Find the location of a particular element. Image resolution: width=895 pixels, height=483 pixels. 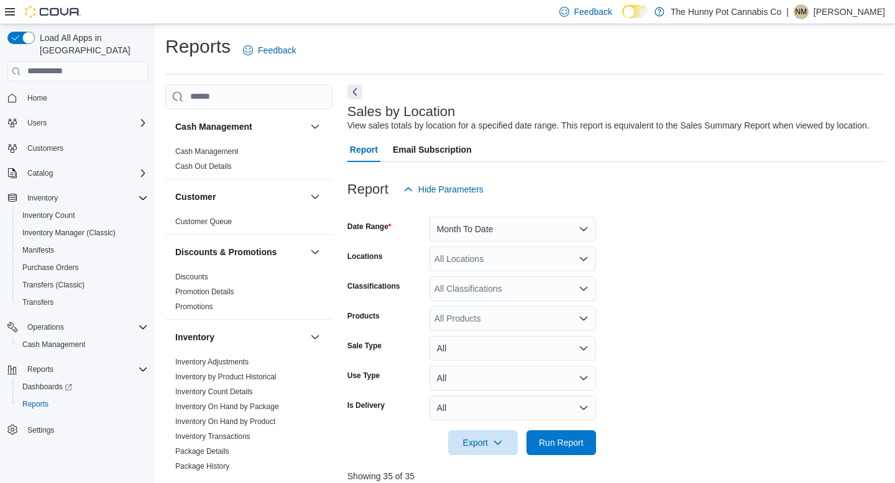

span: Inventory Count Details is located at coordinates (214, 392).